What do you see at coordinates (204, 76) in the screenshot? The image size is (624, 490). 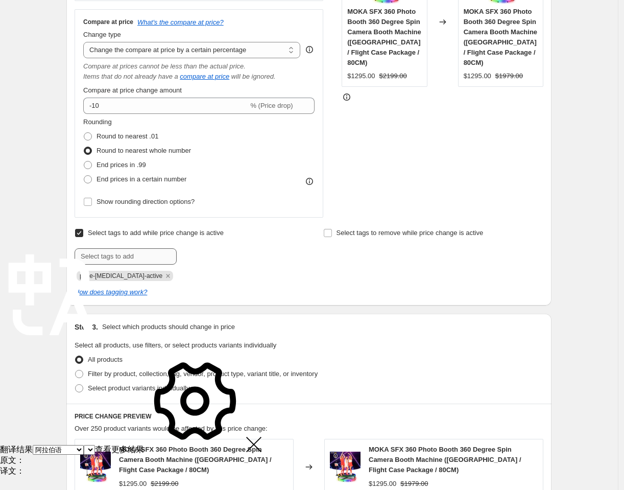 I see `i: compare at price` at bounding box center [204, 76].